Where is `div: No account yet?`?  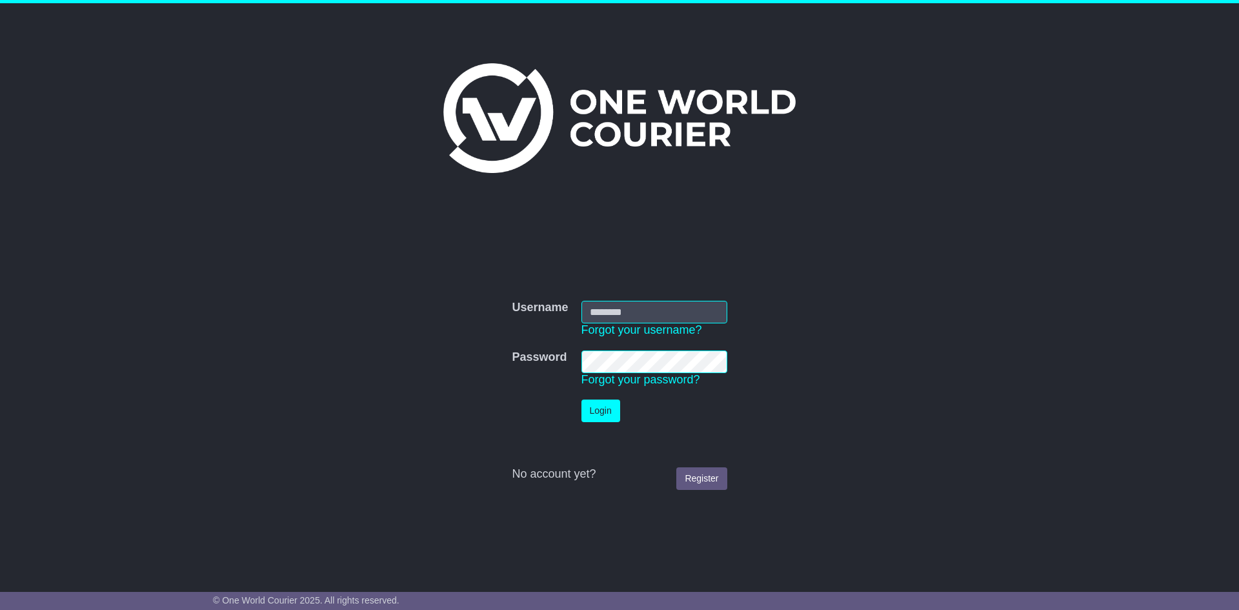
div: No account yet? is located at coordinates (619, 474).